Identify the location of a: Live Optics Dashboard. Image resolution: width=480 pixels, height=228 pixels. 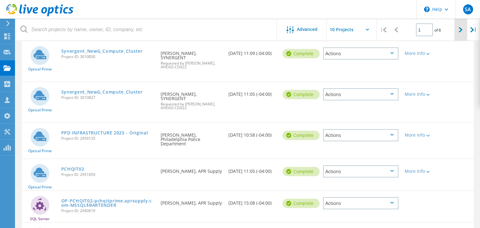
(40, 15).